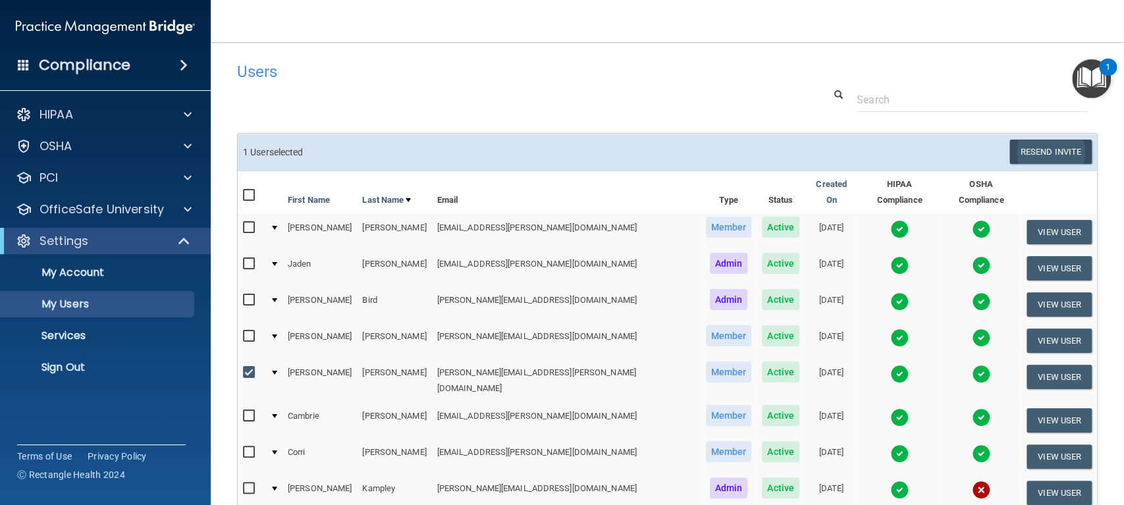  I want to click on p: Settings, so click(64, 241).